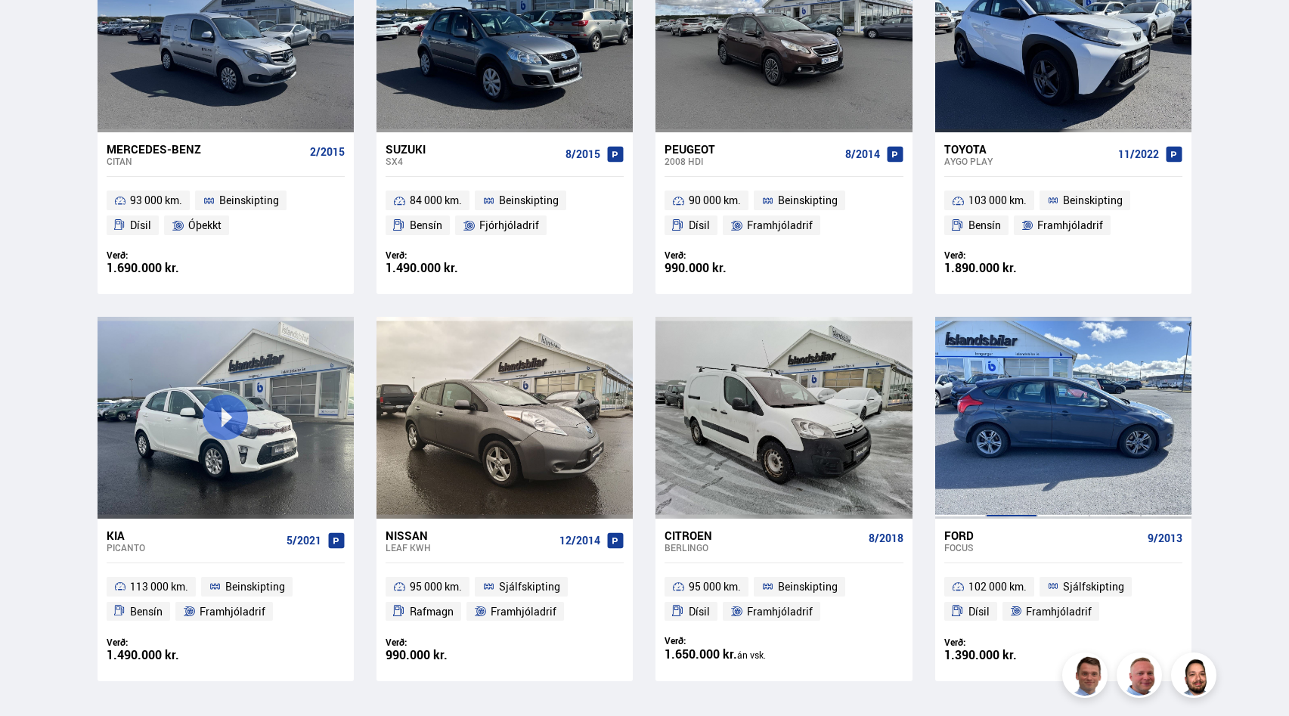 The height and width of the screenshot is (716, 1289). Describe the element at coordinates (194, 535) in the screenshot. I see `div: Kia` at that location.